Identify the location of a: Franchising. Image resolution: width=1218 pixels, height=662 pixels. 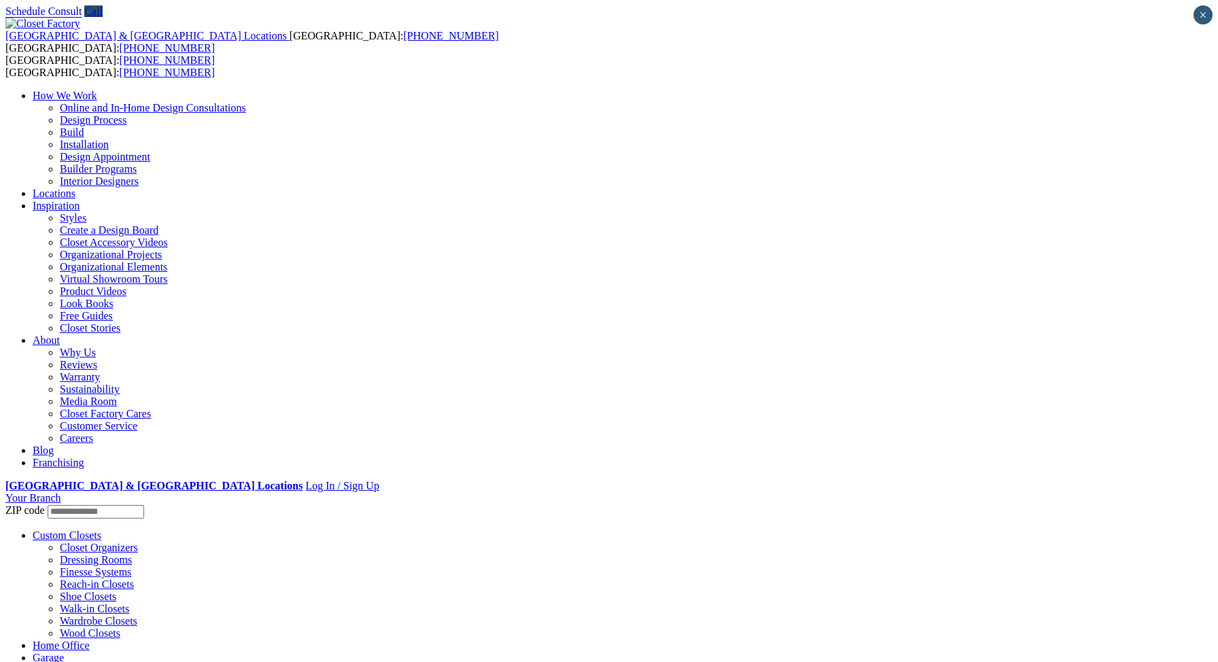
(58, 462).